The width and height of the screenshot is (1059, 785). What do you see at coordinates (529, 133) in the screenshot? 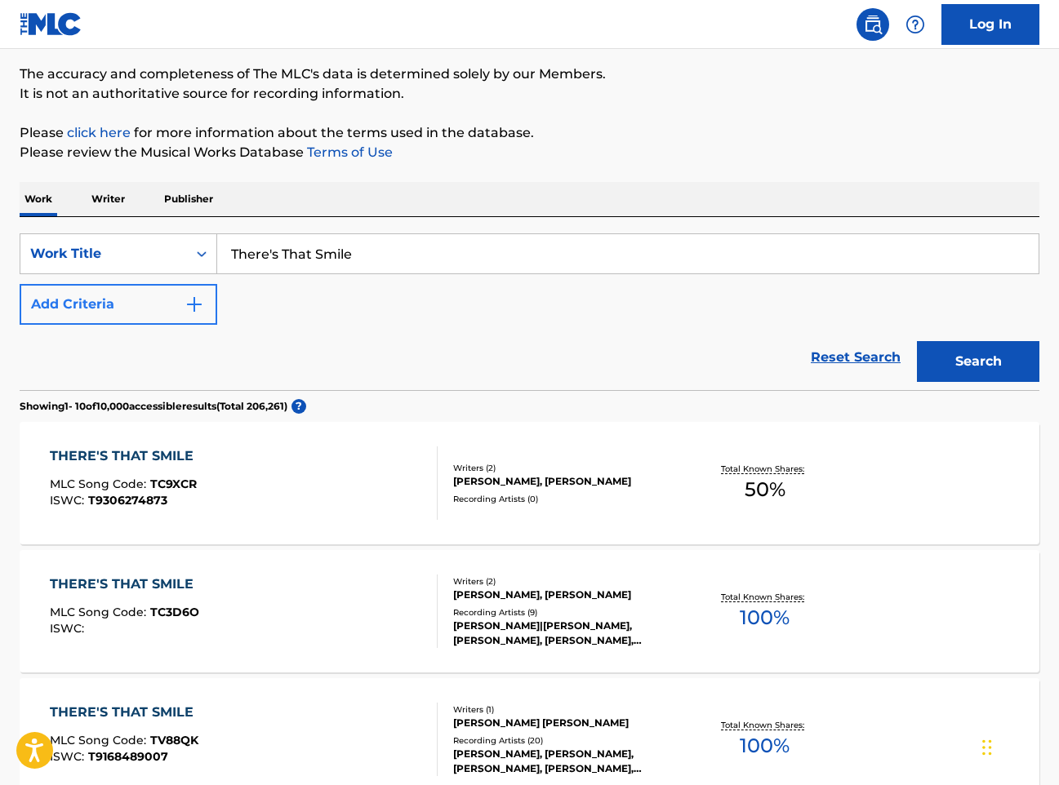
I see `p: Please for more information about the terms used in the database.` at bounding box center [529, 133].